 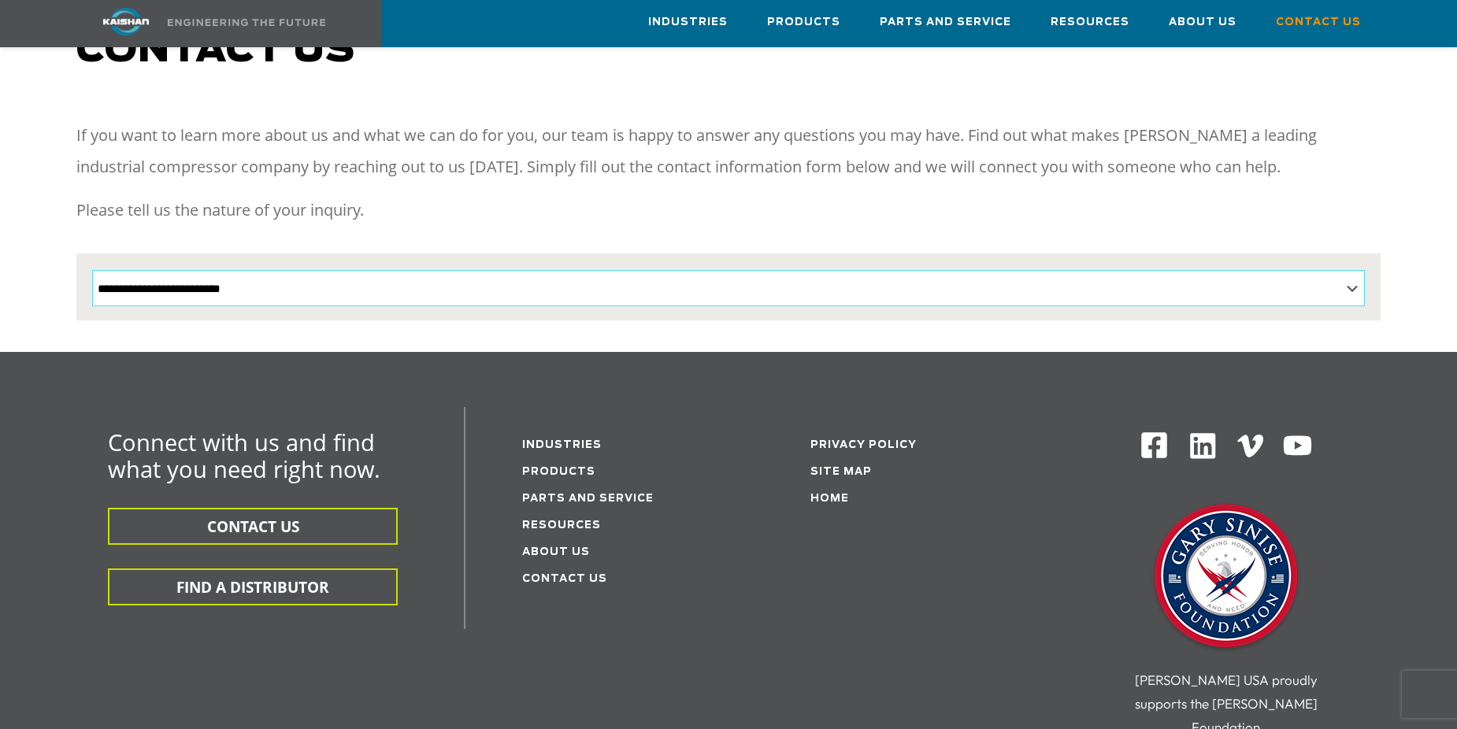 What do you see at coordinates (1203, 22) in the screenshot?
I see `span: About Us` at bounding box center [1203, 22].